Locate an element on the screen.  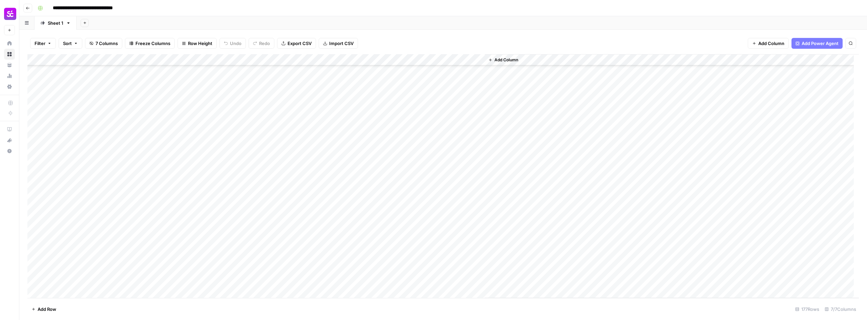
span: Redo is located at coordinates (264, 43).